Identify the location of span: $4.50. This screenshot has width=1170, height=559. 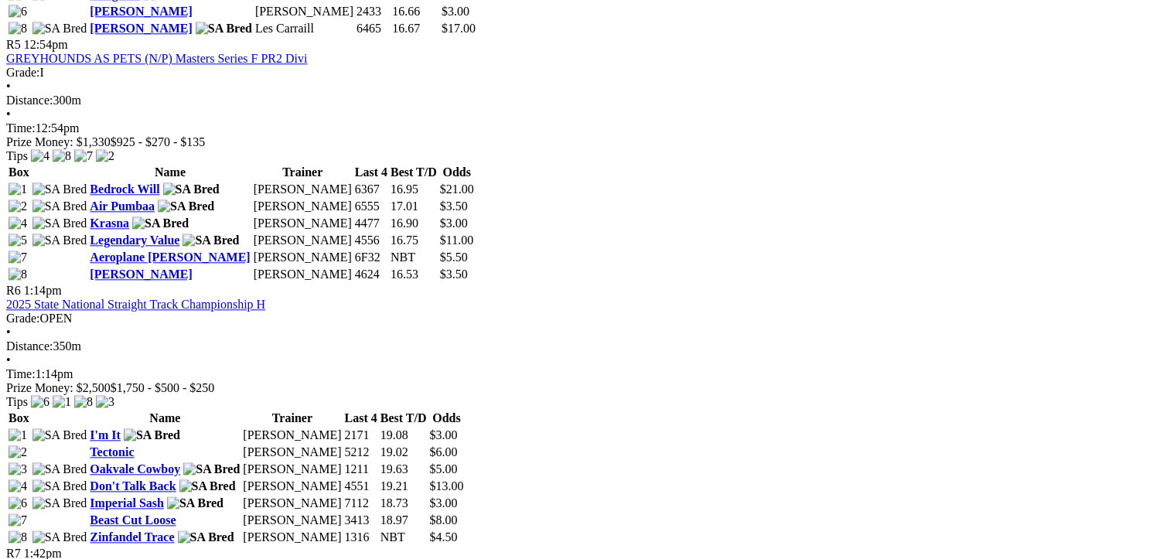
(443, 537).